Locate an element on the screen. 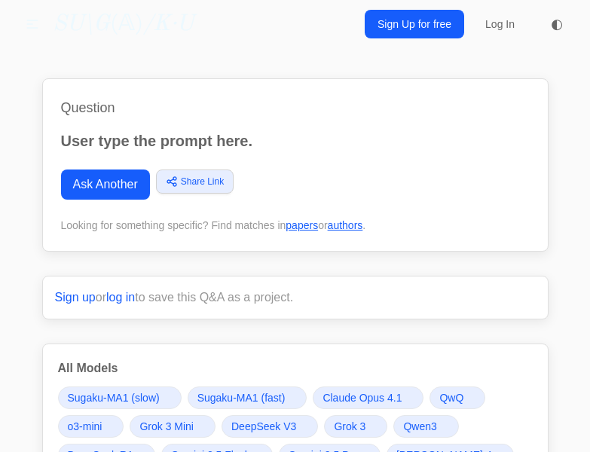  p: User type the prompt here. is located at coordinates (295, 141).